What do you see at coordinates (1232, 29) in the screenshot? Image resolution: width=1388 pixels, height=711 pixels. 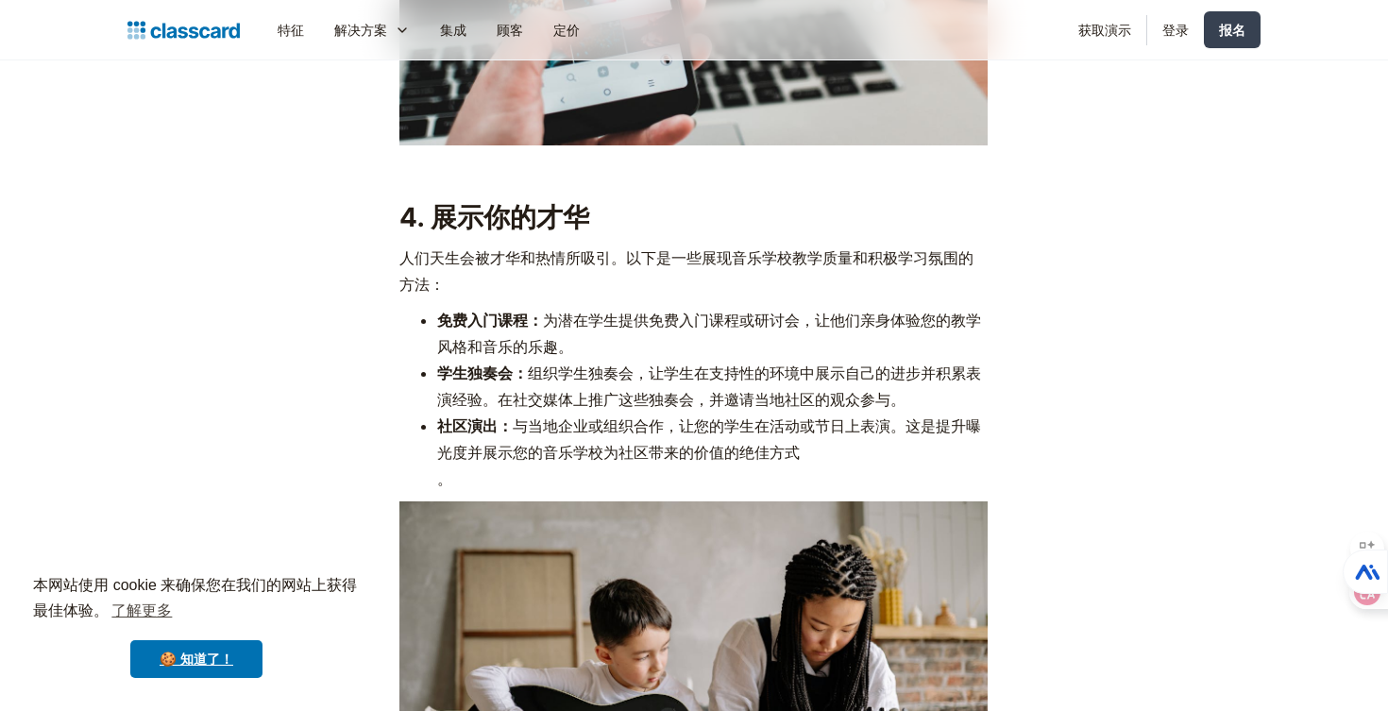 I see `a: 报名` at bounding box center [1232, 29].